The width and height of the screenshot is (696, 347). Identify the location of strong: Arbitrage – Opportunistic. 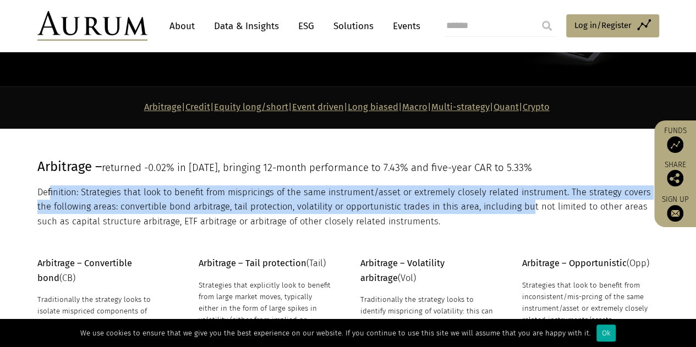
(575, 263).